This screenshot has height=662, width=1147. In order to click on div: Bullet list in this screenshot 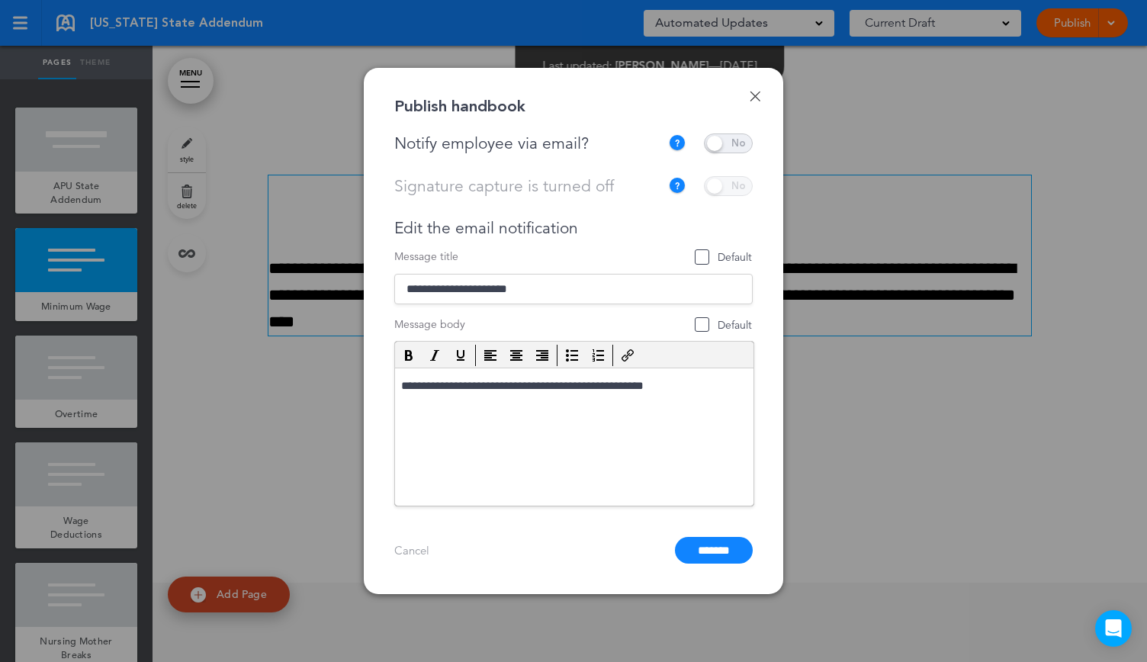, I will do `click(572, 355)`.